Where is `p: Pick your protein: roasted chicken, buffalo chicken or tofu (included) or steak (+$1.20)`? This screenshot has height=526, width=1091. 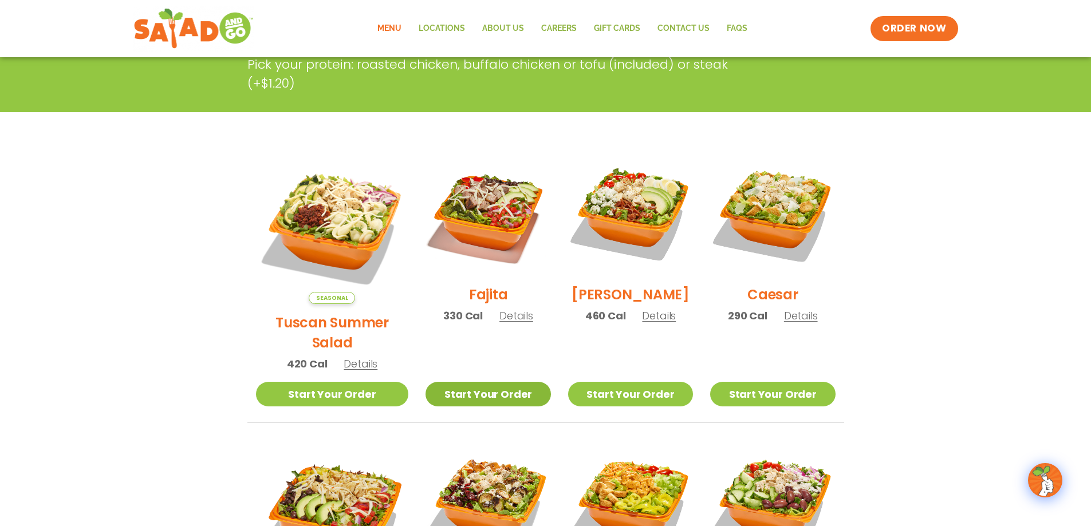 p: Pick your protein: roasted chicken, buffalo chicken or tofu (included) or steak (+$1.20) is located at coordinates (502, 74).